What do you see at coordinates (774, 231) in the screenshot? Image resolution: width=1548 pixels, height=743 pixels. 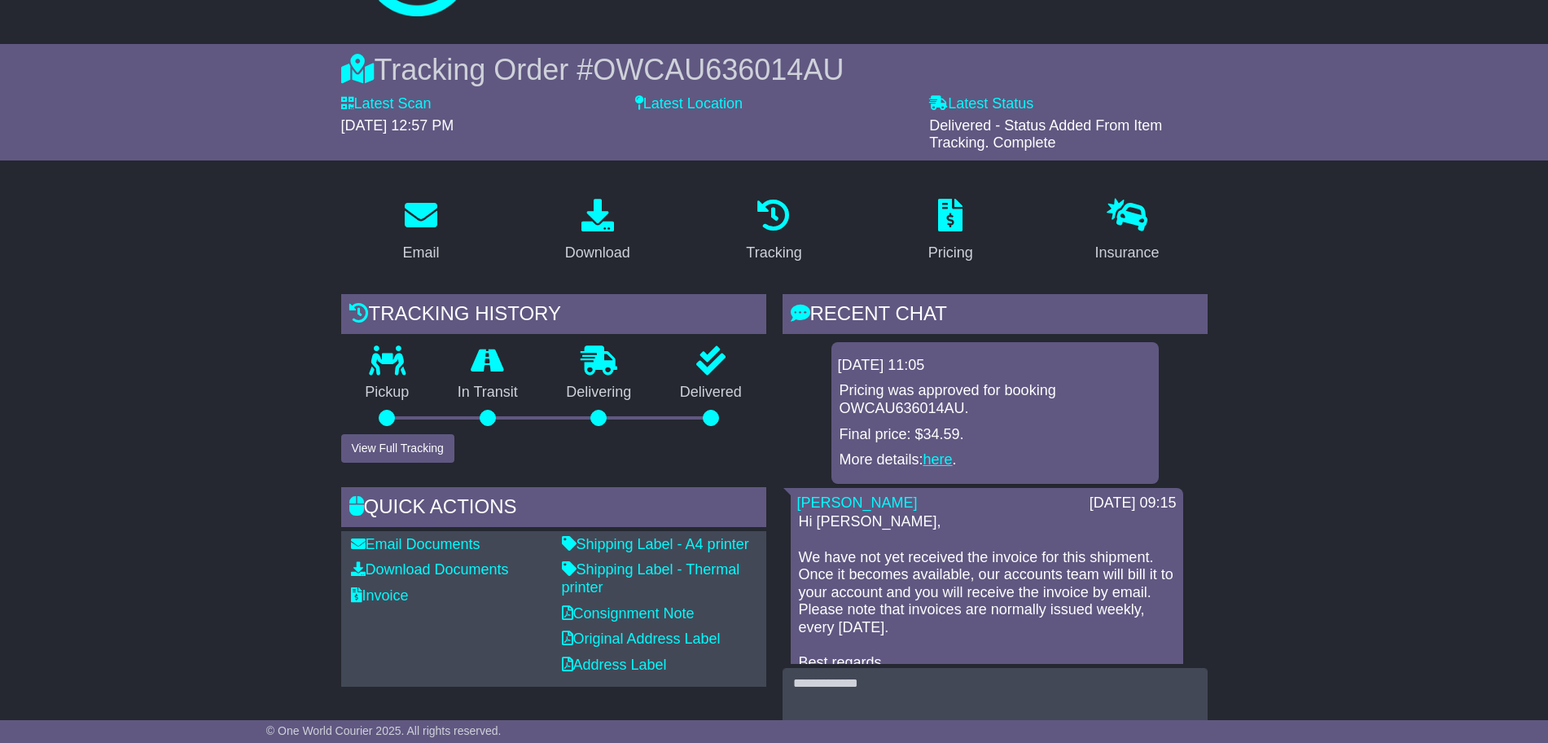 I see `a: Tracking` at bounding box center [774, 231].